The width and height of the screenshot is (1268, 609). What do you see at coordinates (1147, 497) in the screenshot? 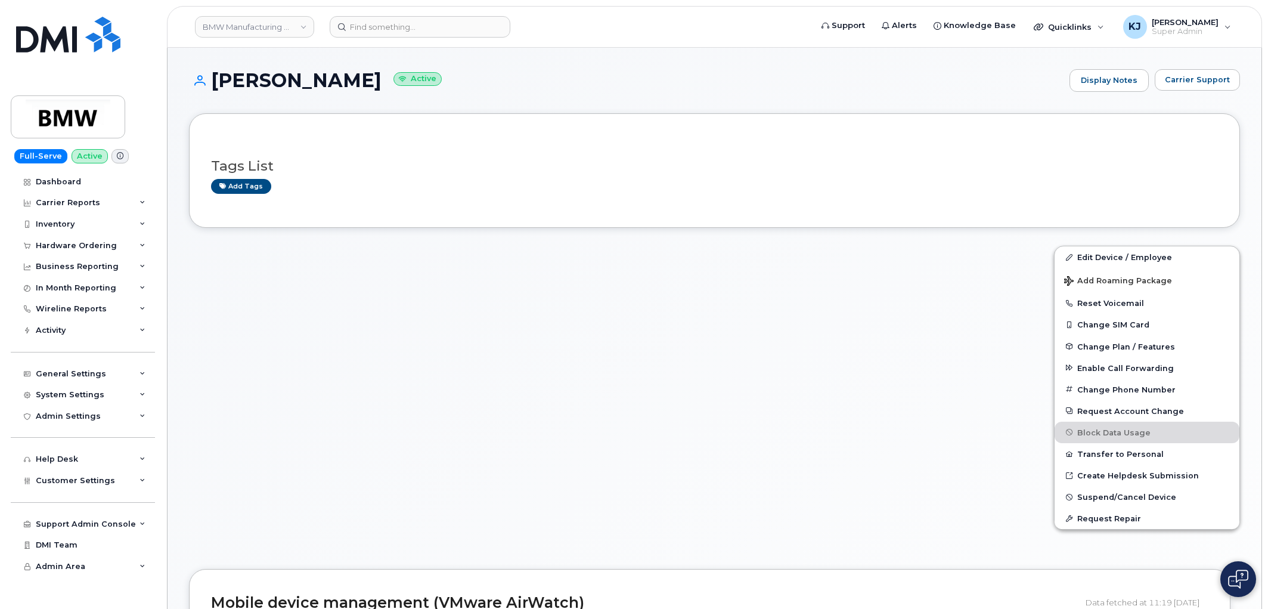
I see `button: Suspend/Cancel Device` at bounding box center [1147, 497].